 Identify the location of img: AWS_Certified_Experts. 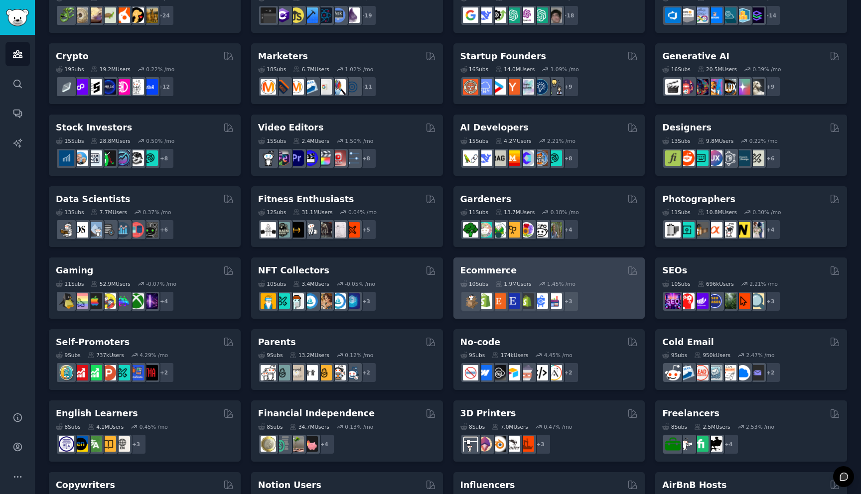
(687, 15).